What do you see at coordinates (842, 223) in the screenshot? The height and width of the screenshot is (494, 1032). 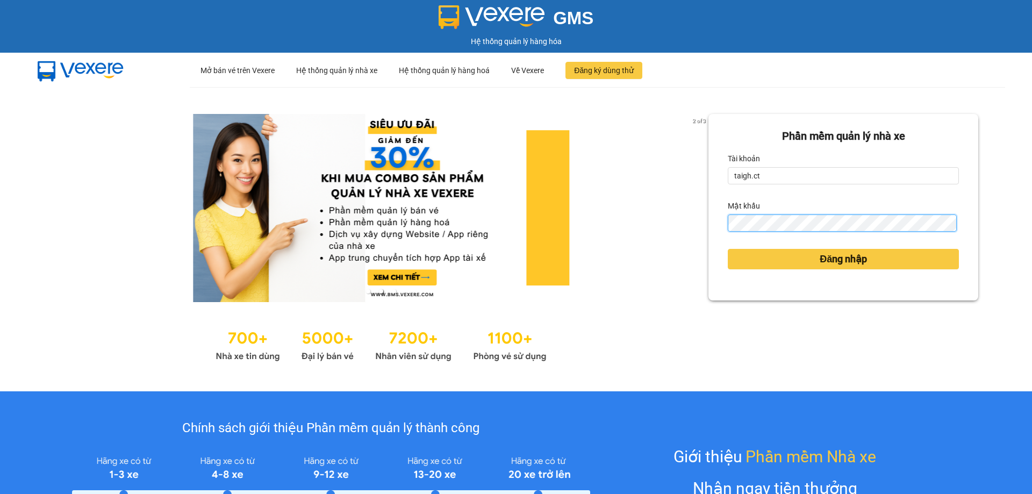 I see `input: Mật khẩu` at bounding box center [842, 223].